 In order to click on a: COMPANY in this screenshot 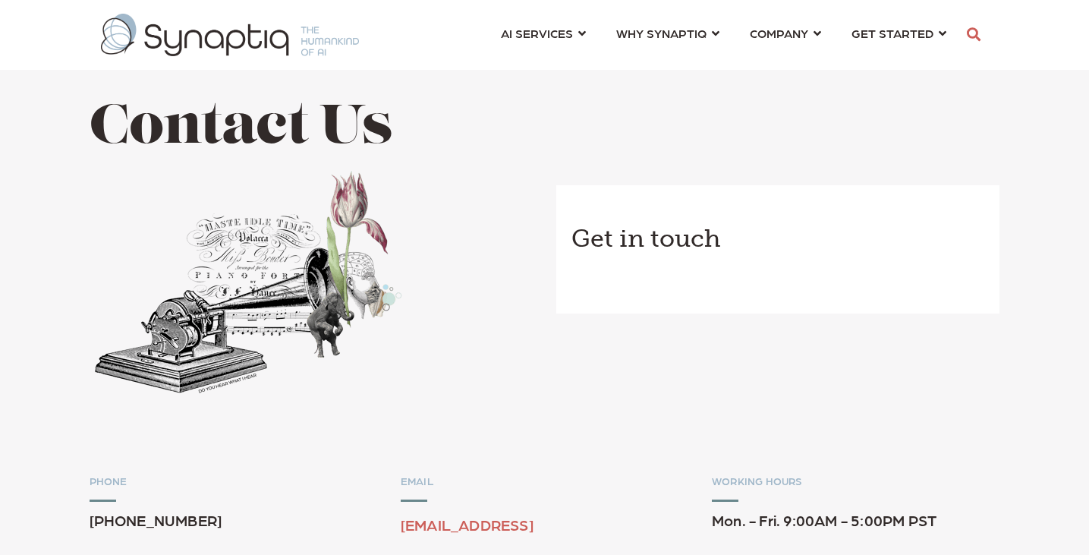, I will do `click(786, 33)`.